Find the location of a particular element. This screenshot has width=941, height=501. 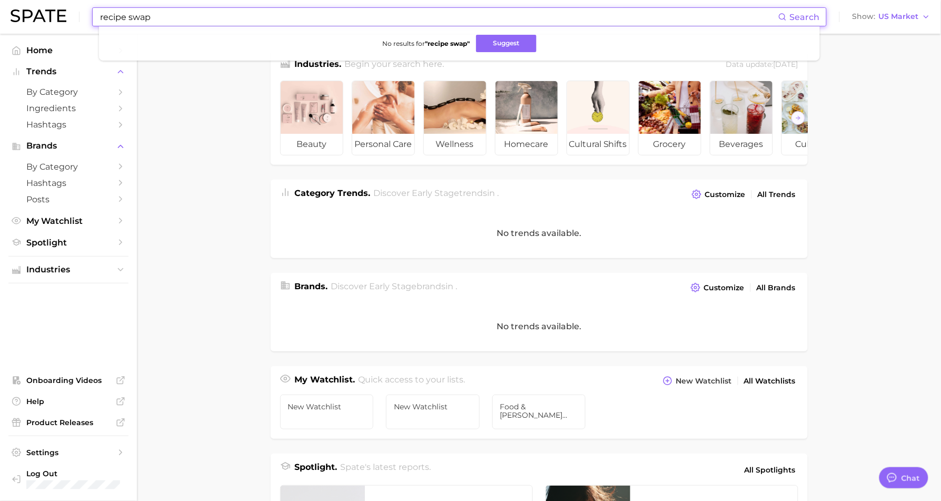

span: Log Out is located at coordinates (73, 474).